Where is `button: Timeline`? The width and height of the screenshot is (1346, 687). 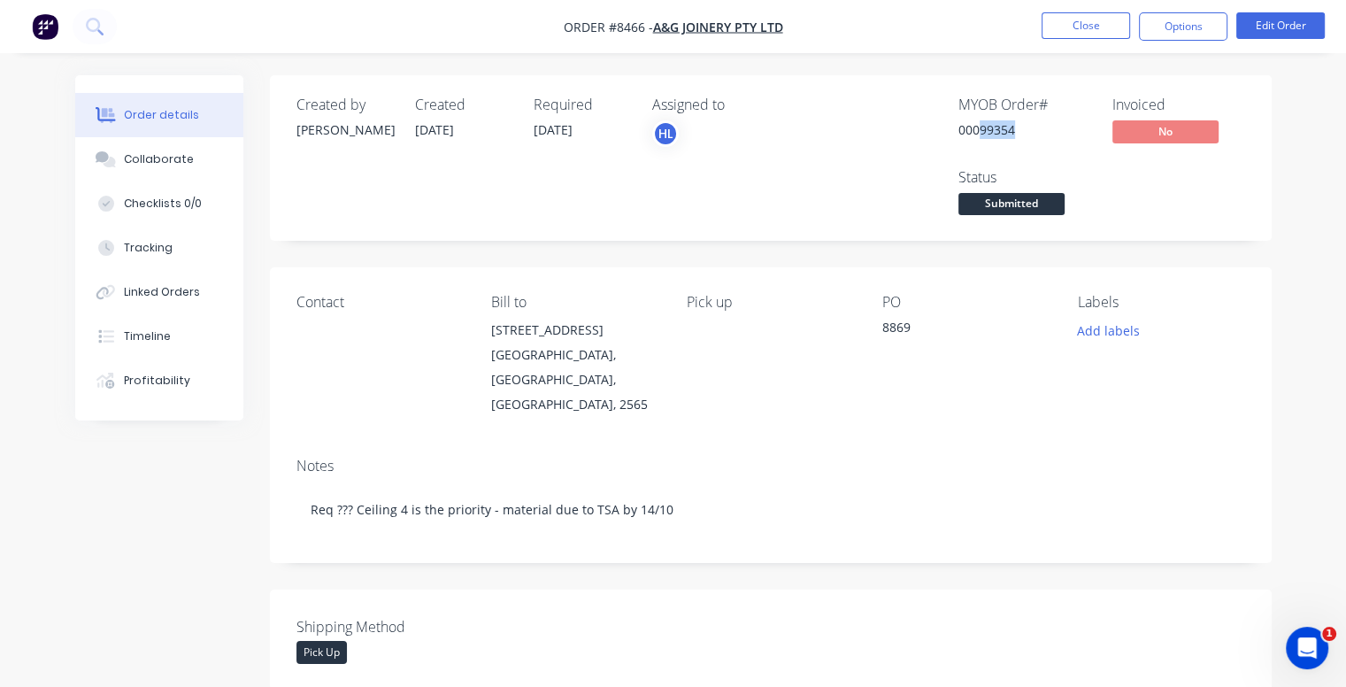
button: Timeline is located at coordinates (159, 336).